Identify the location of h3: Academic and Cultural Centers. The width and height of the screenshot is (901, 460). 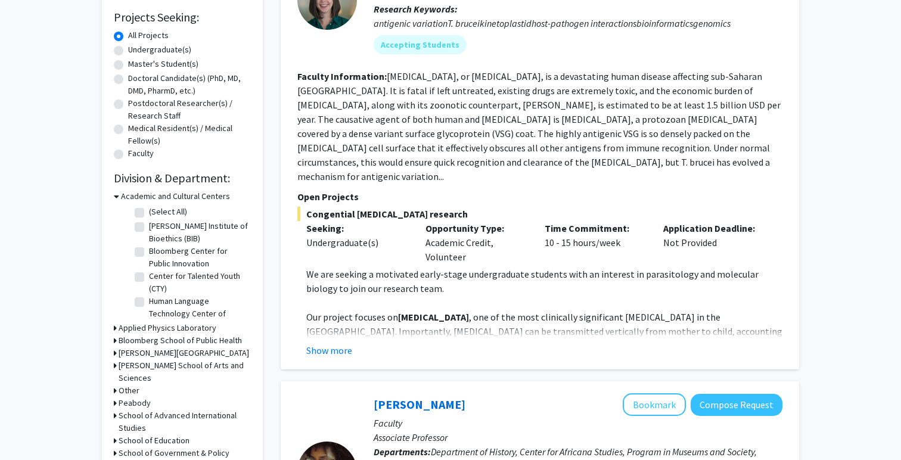
(175, 196).